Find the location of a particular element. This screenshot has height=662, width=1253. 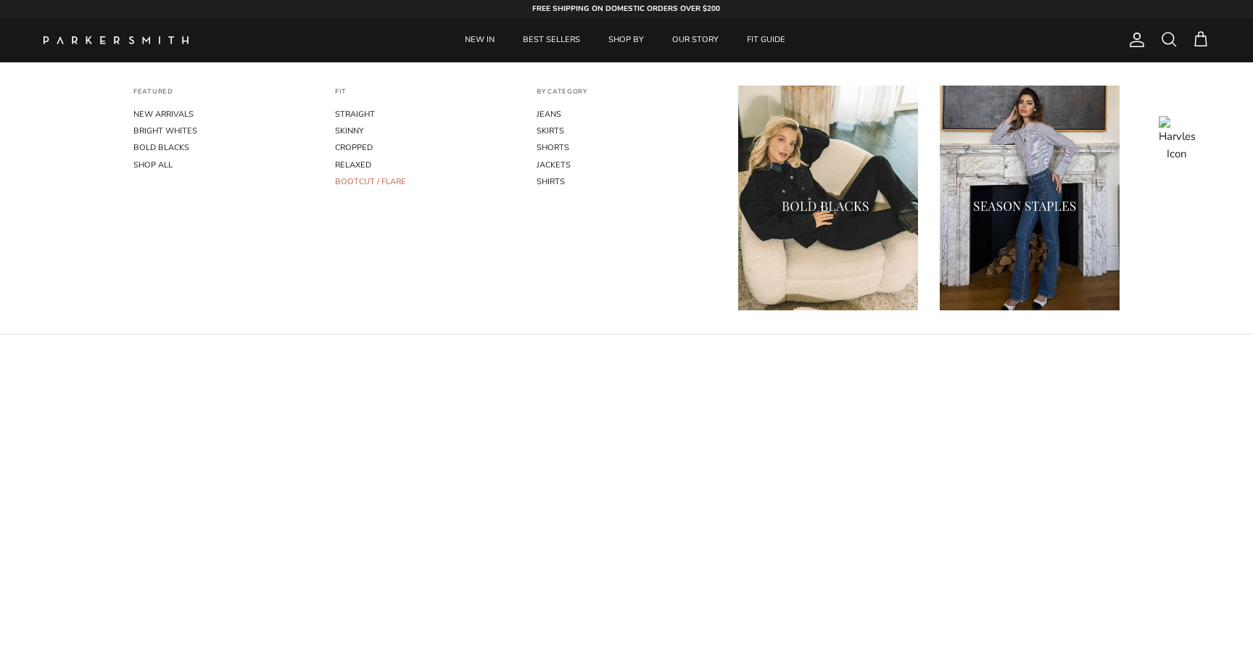

a: BEST SELLERS is located at coordinates (551, 40).